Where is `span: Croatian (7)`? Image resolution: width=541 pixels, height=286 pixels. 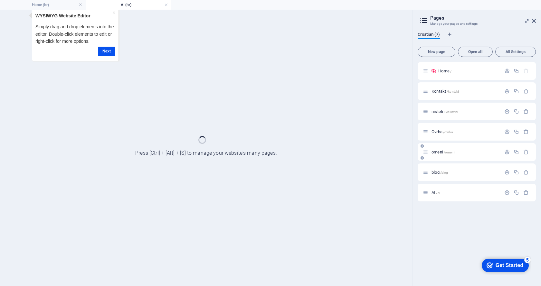
span: Croatian (7) is located at coordinates (429, 35).